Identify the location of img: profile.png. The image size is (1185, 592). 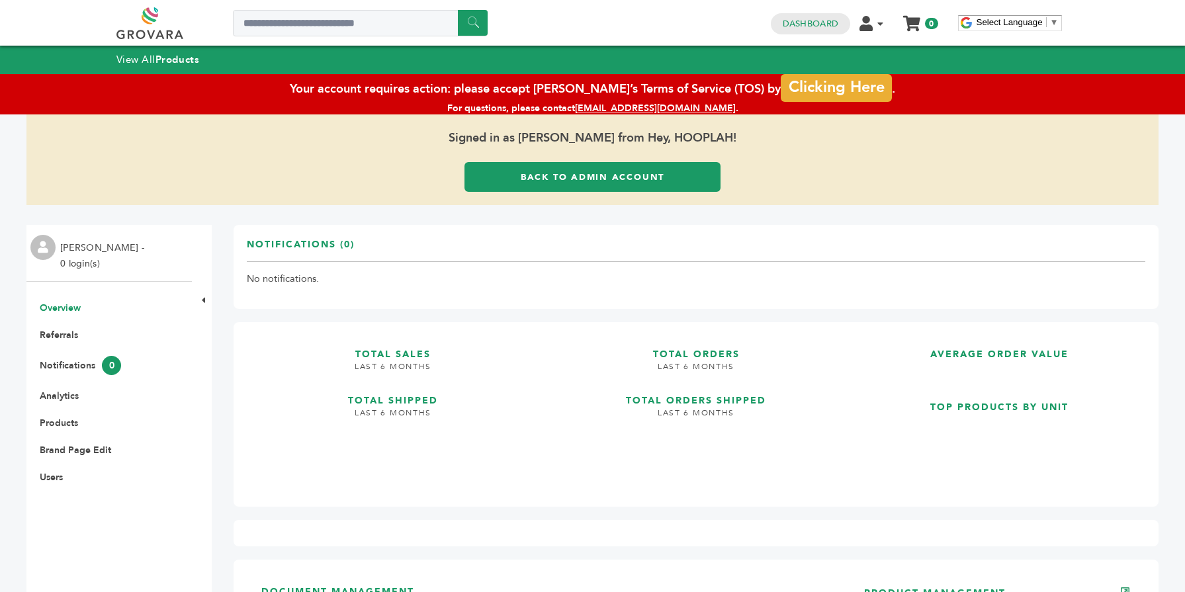
(43, 248).